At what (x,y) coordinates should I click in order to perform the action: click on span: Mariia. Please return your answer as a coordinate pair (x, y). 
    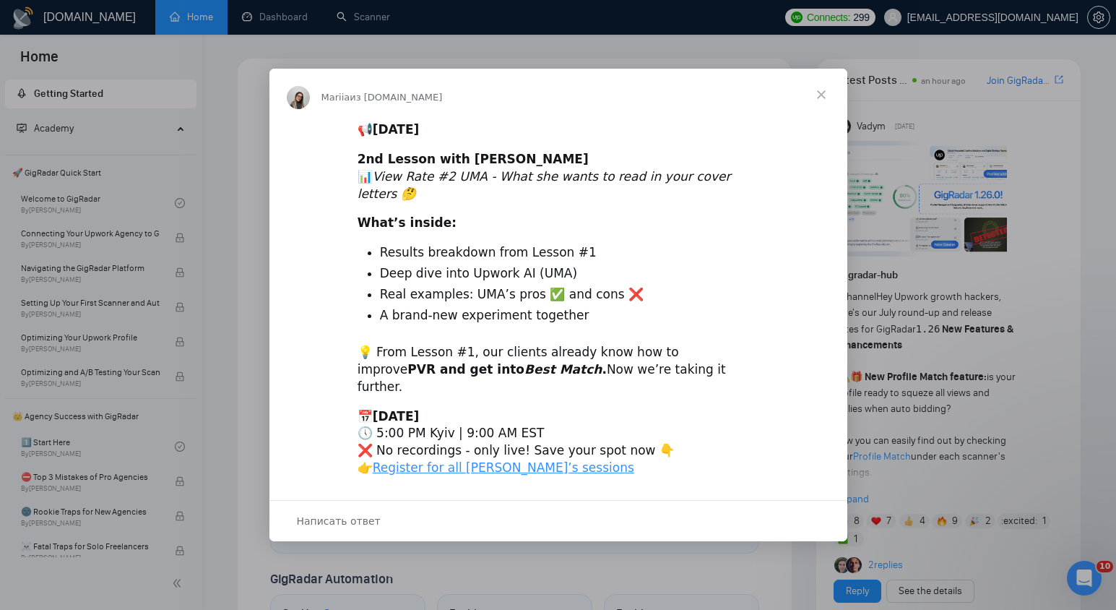
    Looking at the image, I should click on (336, 97).